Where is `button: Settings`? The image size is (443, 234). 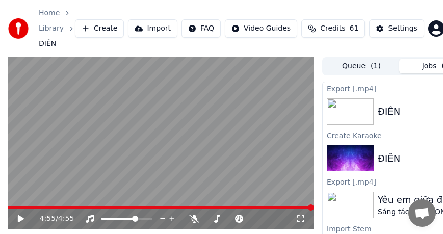 button: Settings is located at coordinates (396, 29).